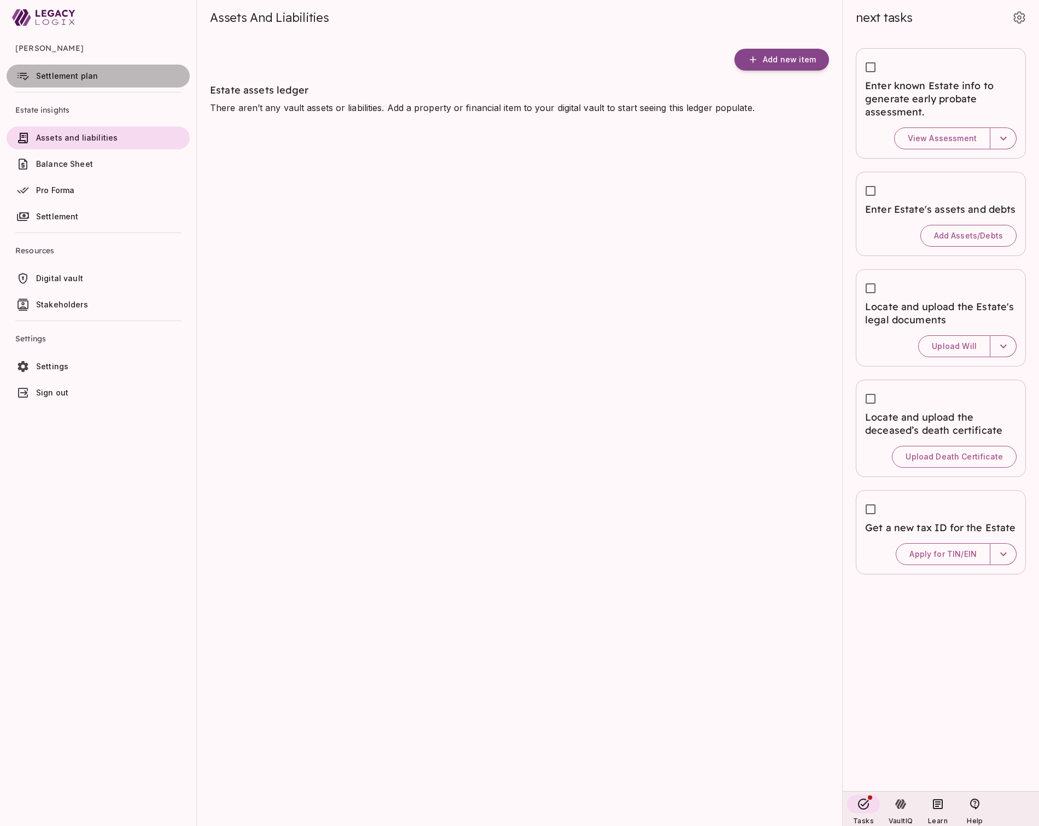 The image size is (1039, 826). What do you see at coordinates (789, 60) in the screenshot?
I see `span: Add new item` at bounding box center [789, 60].